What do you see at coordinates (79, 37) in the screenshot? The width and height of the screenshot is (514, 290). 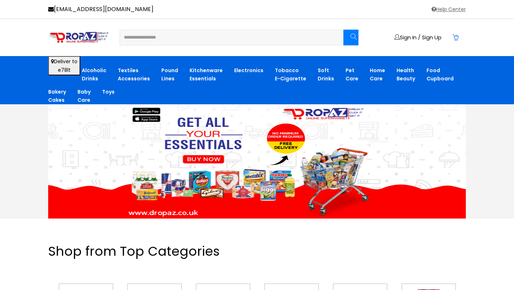 I see `img: logo` at bounding box center [79, 37].